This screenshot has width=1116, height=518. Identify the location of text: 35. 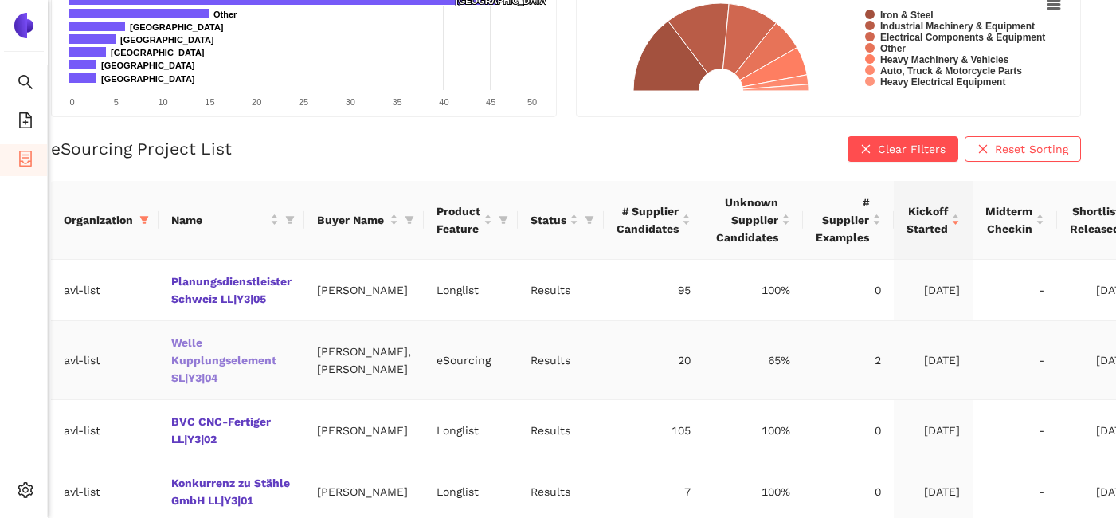
(397, 102).